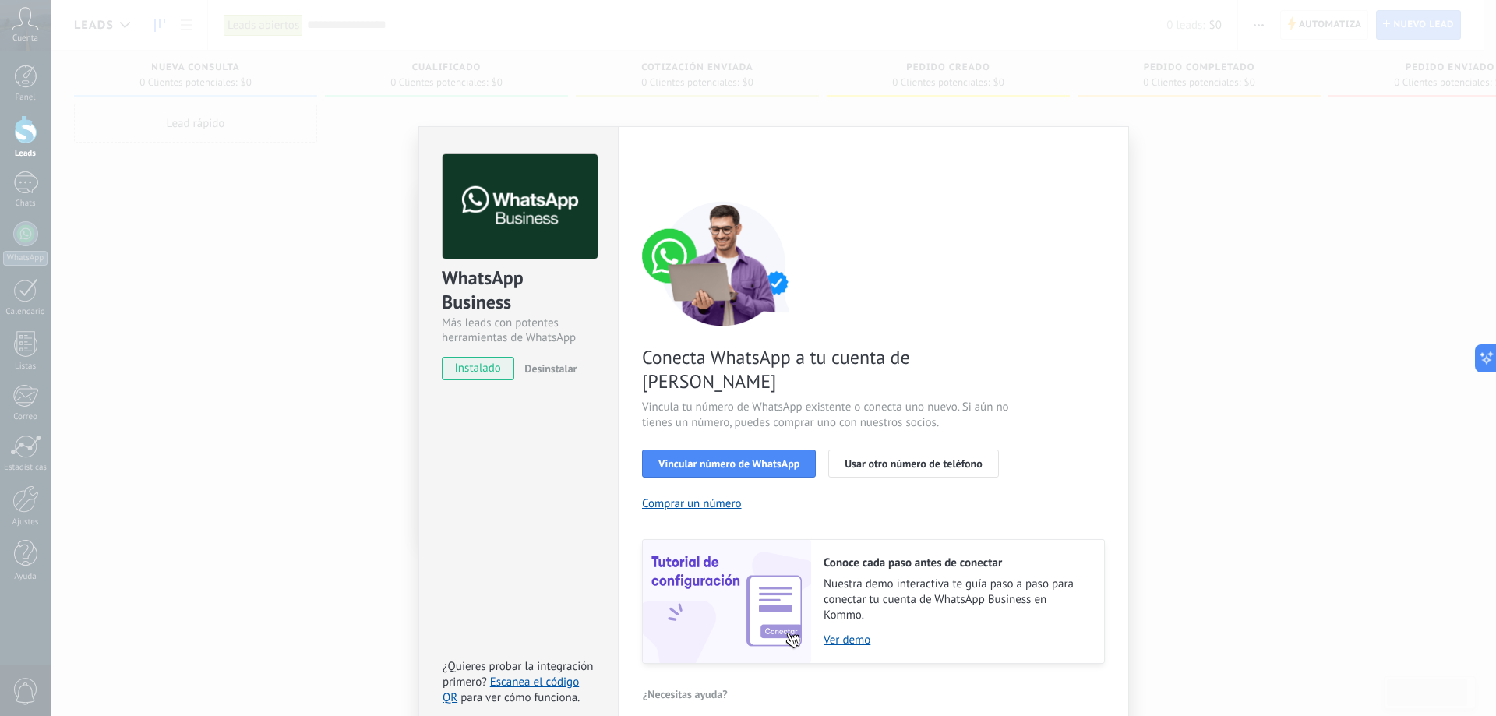 The image size is (1496, 716). Describe the element at coordinates (550, 368) in the screenshot. I see `span: Desinstalar` at that location.